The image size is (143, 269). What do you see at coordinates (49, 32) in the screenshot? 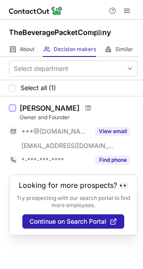
I see `h1: TheBeveragePacketCompany` at bounding box center [49, 32].